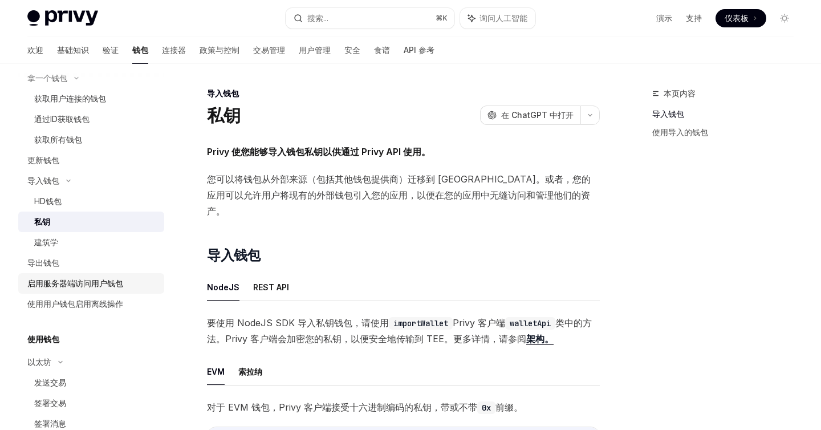 This screenshot has width=821, height=430. What do you see at coordinates (419, 50) in the screenshot?
I see `font: API 参考` at bounding box center [419, 50].